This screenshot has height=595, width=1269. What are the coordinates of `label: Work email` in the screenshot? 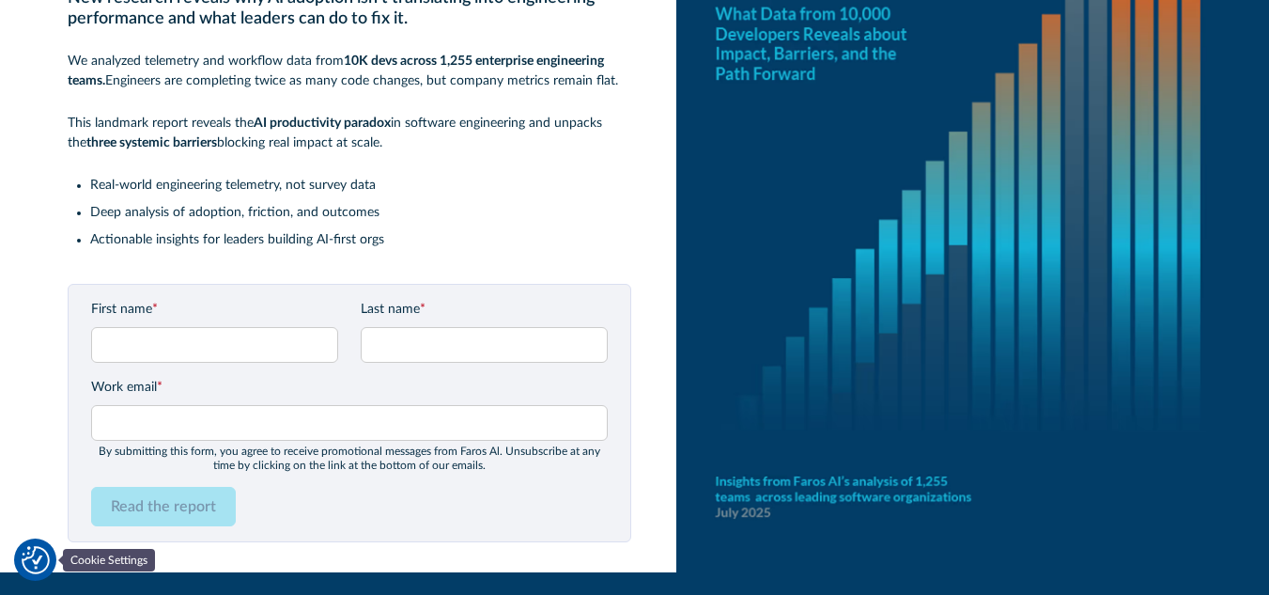 It's located at (350, 387).